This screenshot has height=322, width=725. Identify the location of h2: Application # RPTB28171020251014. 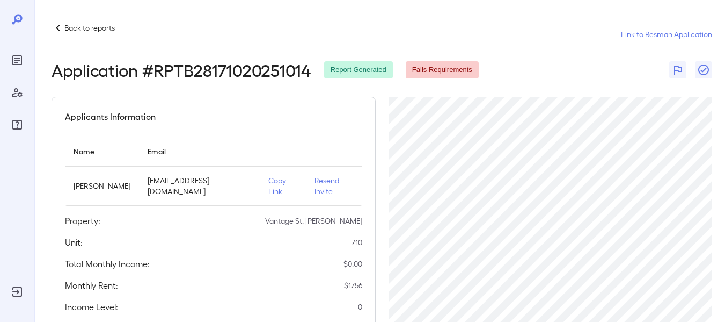
(181, 70).